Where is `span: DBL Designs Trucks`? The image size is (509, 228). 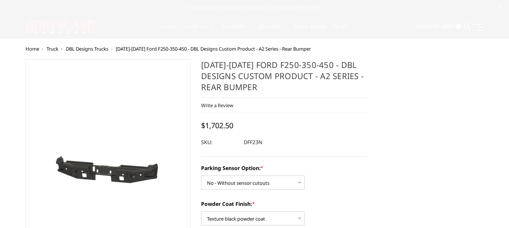 span: DBL Designs Trucks is located at coordinates (87, 49).